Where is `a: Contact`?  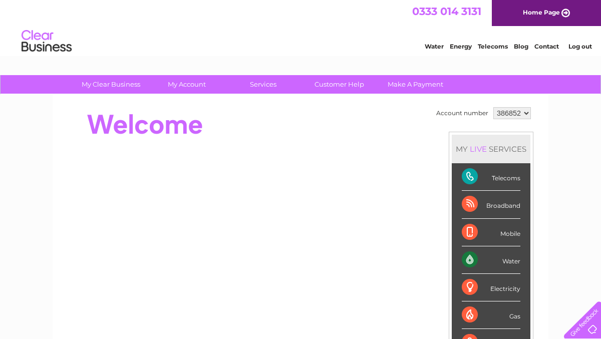
a: Contact is located at coordinates (547, 46).